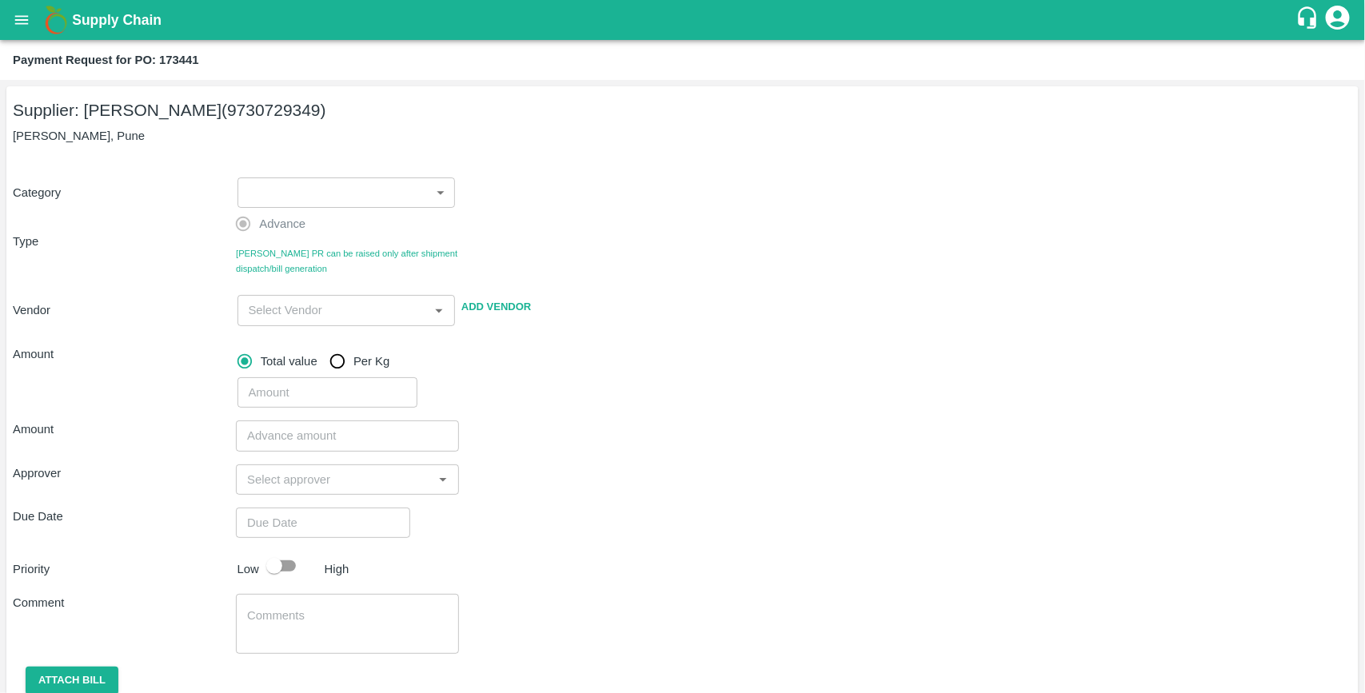 The image size is (1365, 693). I want to click on div: customer-support, so click(1309, 20).